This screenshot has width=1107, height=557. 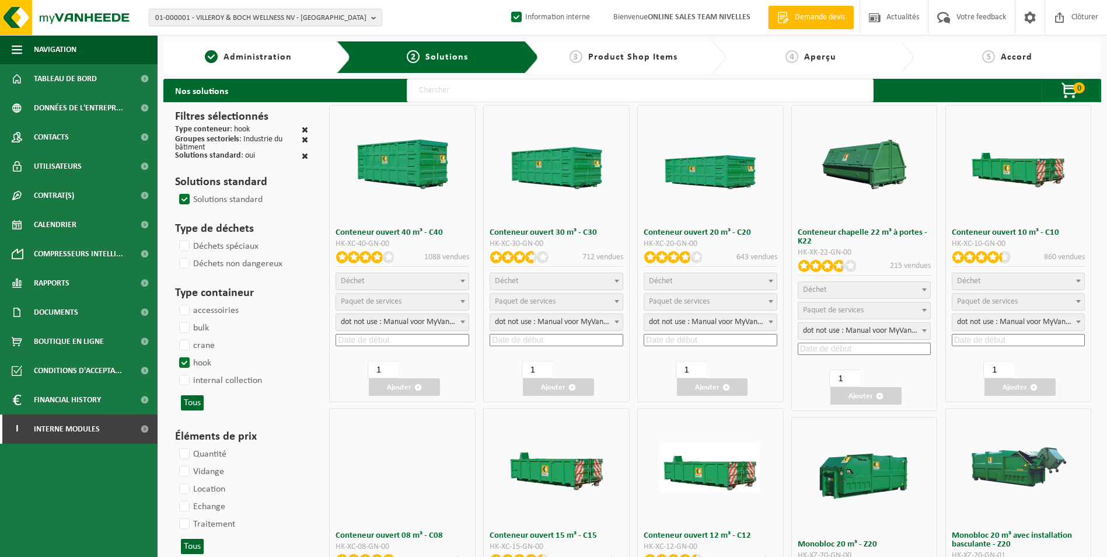 I want to click on span: 3, so click(x=576, y=57).